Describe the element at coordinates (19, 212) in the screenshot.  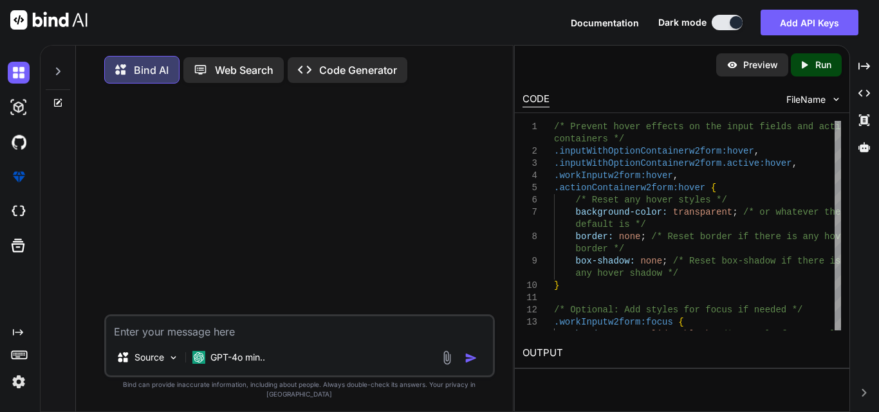
I see `img: cloudideIcon` at that location.